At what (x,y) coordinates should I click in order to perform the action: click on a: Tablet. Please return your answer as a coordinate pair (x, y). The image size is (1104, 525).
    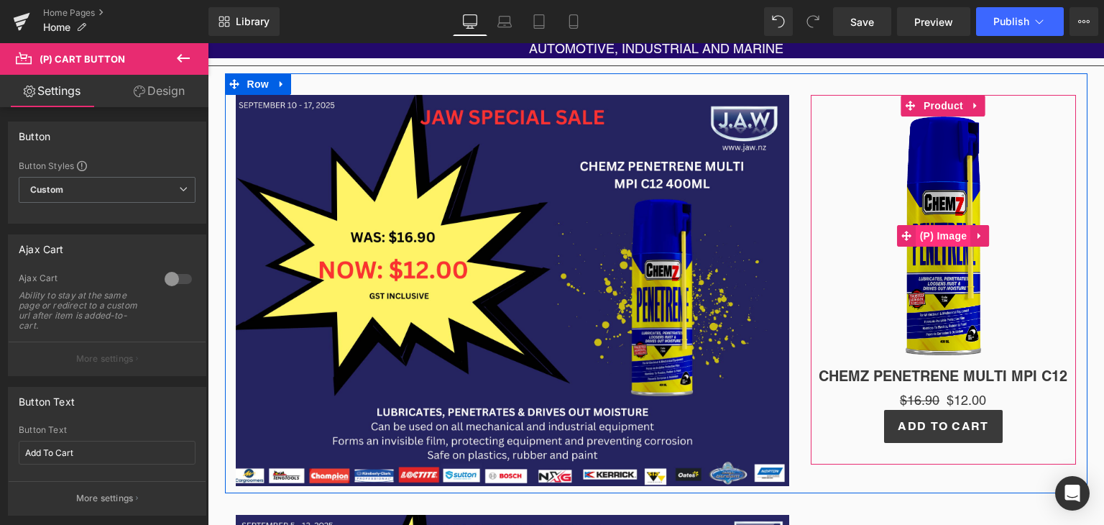
    Looking at the image, I should click on (539, 22).